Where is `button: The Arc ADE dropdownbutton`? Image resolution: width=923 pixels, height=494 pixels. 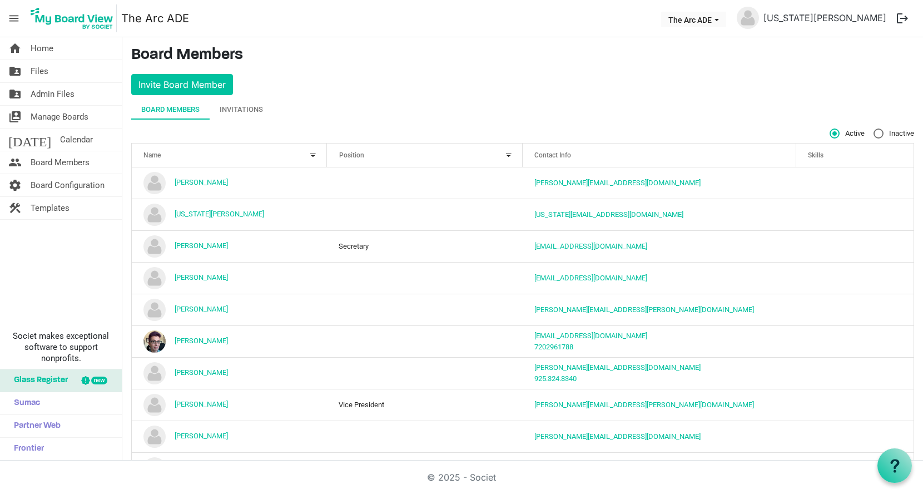
button: The Arc ADE dropdownbutton is located at coordinates (693, 19).